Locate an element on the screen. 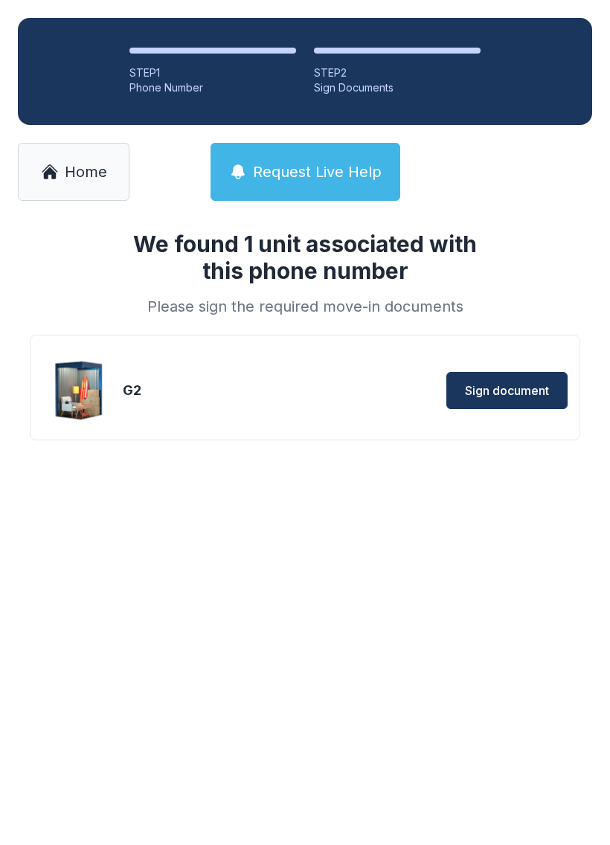 The width and height of the screenshot is (610, 845). div: Sign Documents is located at coordinates (397, 88).